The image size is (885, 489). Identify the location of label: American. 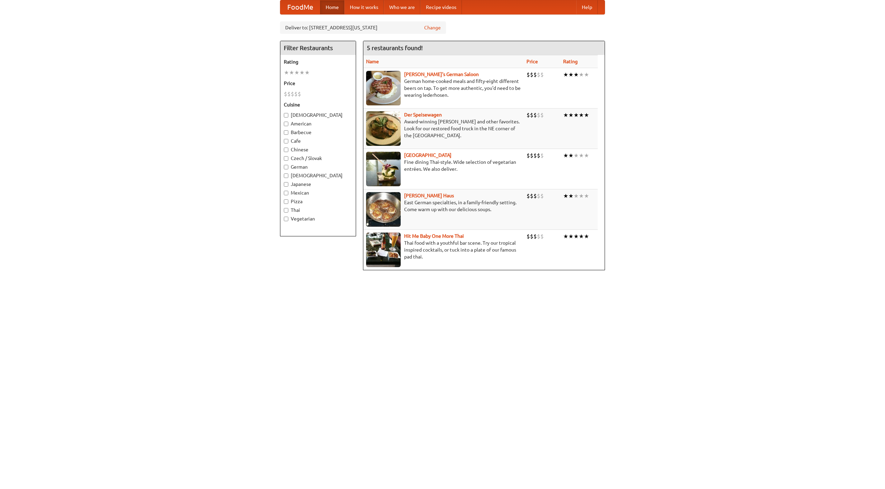
(318, 124).